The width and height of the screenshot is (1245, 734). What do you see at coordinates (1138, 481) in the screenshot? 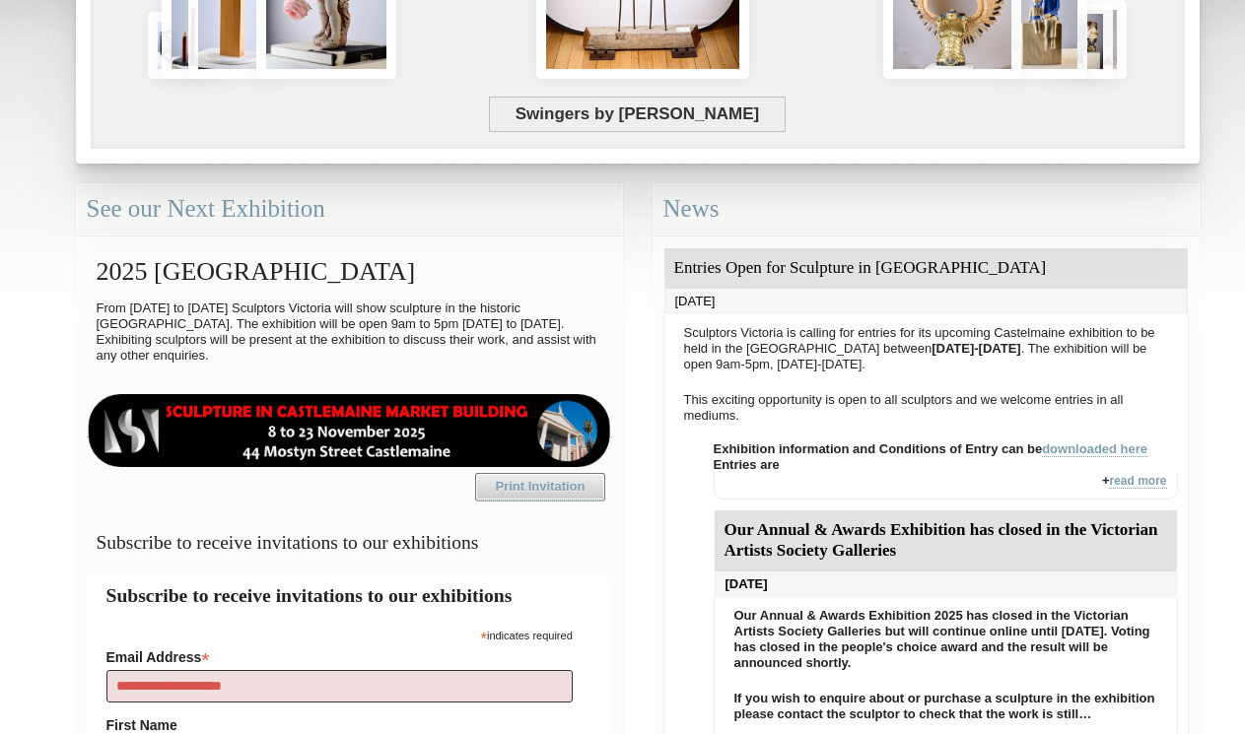
I see `a: read more` at bounding box center [1138, 481].